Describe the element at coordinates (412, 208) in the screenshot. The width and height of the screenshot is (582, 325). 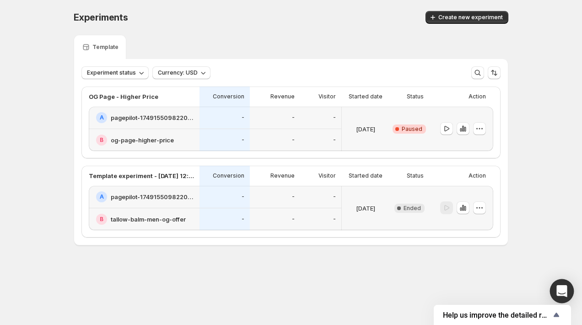
I see `span: Ended` at that location.